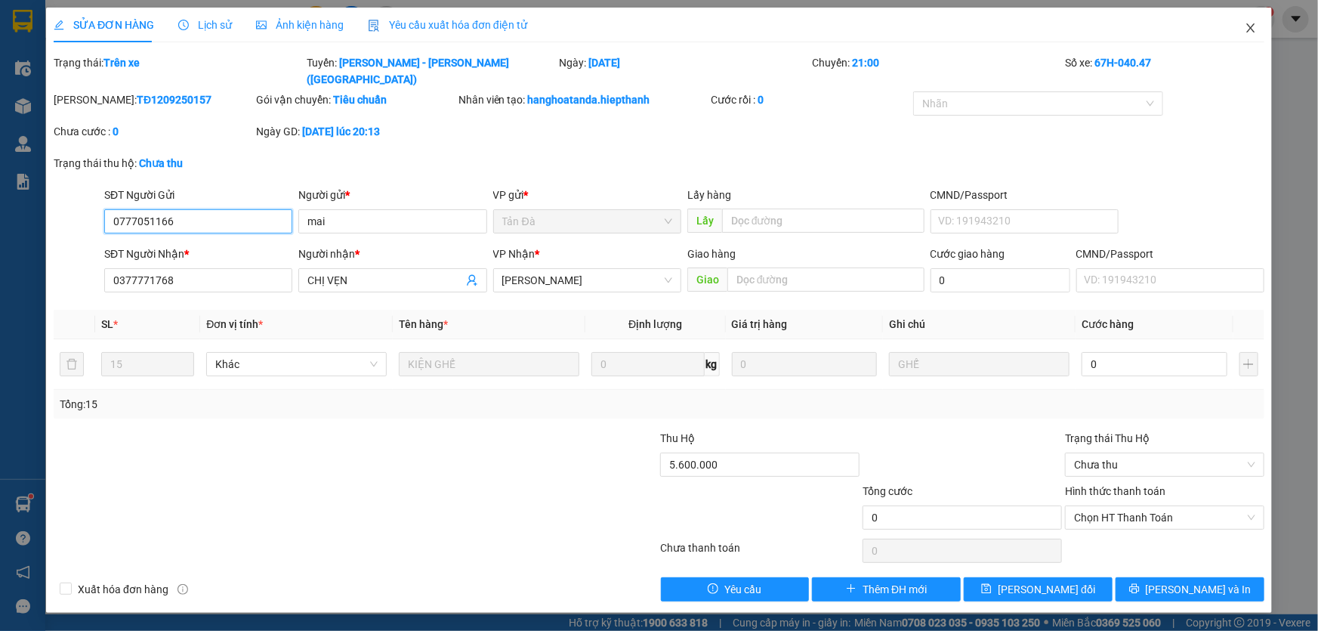 The image size is (1318, 631). What do you see at coordinates (431, 71) in the screenshot?
I see `div: Tuyến:` at bounding box center [431, 71].